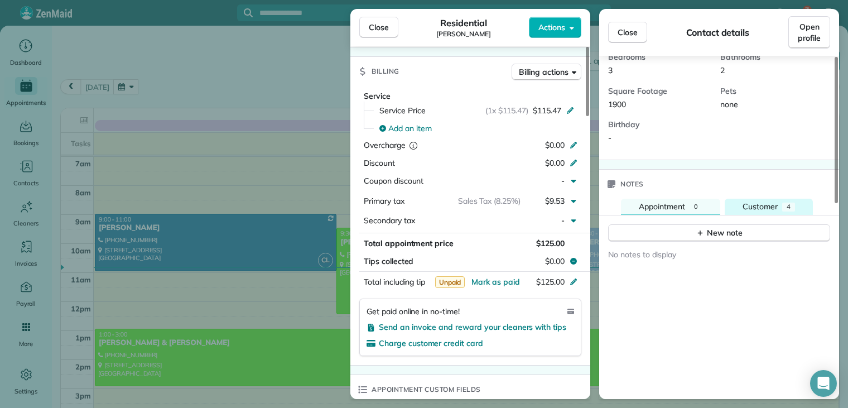  I want to click on button: Mark as paid, so click(495, 282).